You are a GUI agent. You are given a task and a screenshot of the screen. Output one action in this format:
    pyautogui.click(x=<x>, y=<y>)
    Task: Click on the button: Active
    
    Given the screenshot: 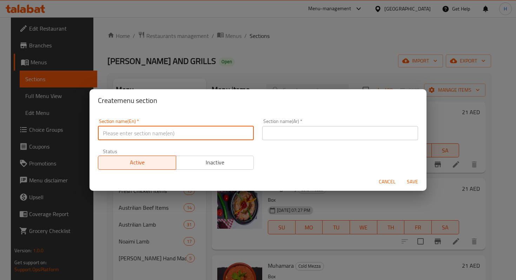 What is the action you would take?
    pyautogui.click(x=137, y=163)
    